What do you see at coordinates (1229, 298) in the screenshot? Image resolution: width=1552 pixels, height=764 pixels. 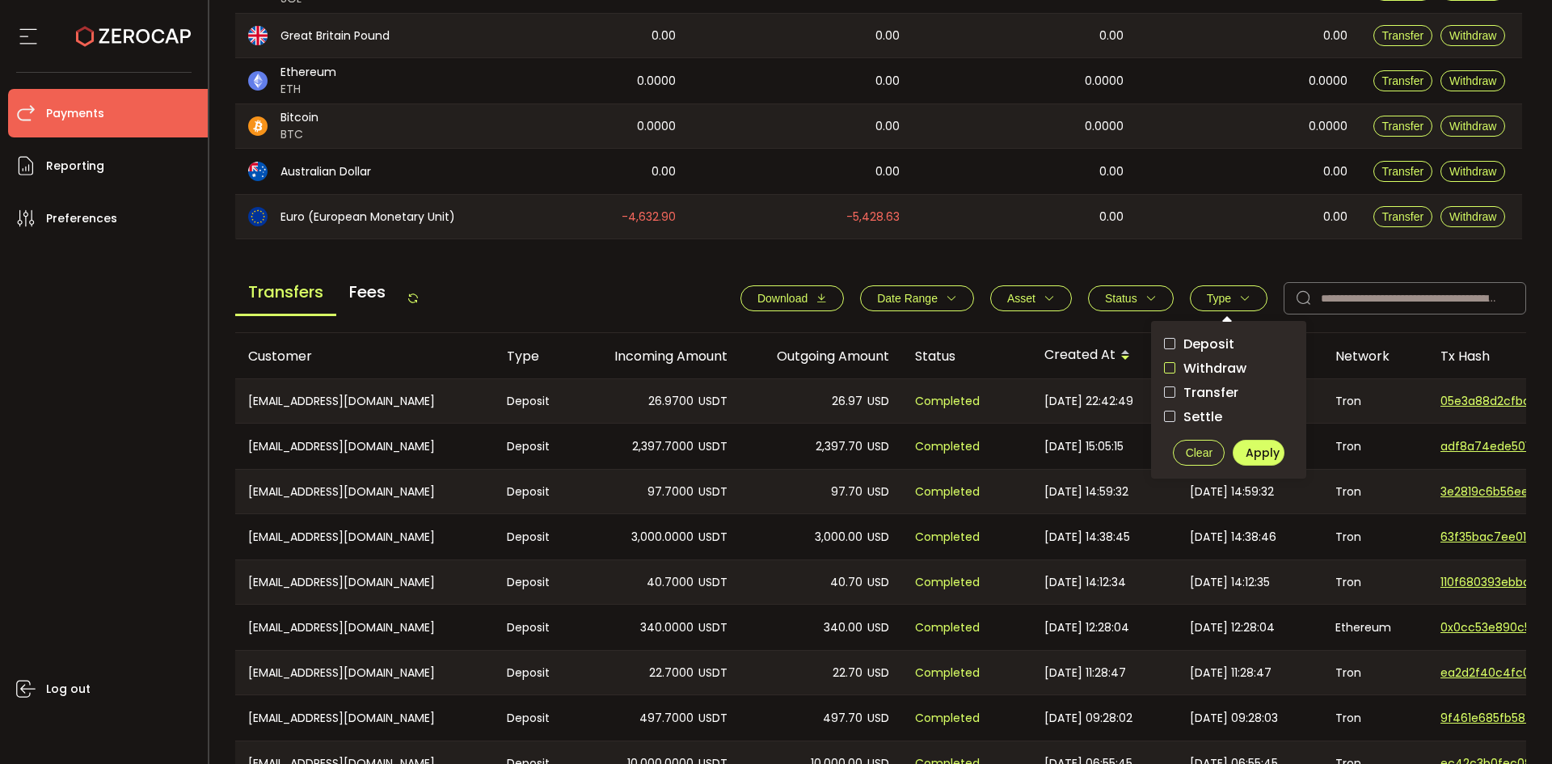 I see `button: Type` at bounding box center [1229, 298].